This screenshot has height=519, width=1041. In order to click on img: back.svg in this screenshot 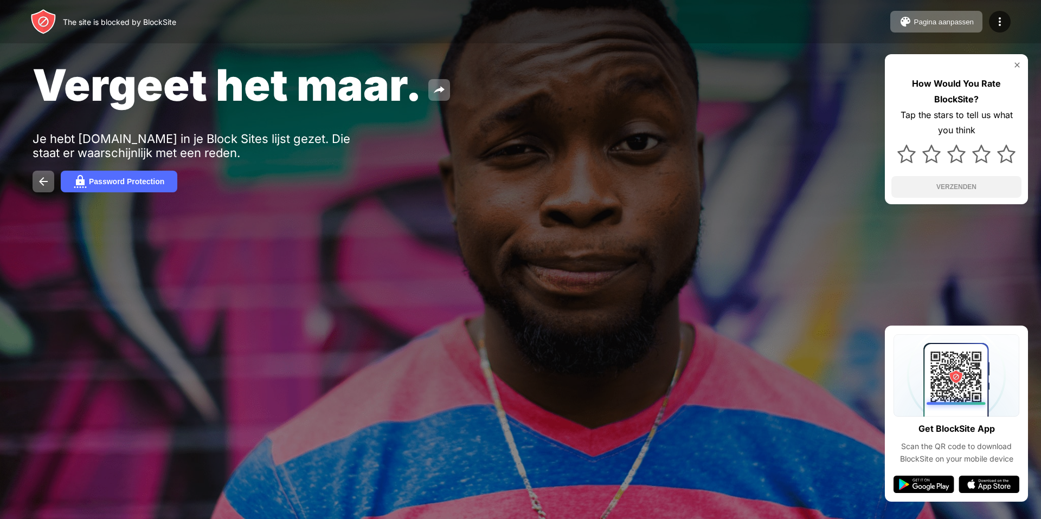, I will do `click(43, 182)`.